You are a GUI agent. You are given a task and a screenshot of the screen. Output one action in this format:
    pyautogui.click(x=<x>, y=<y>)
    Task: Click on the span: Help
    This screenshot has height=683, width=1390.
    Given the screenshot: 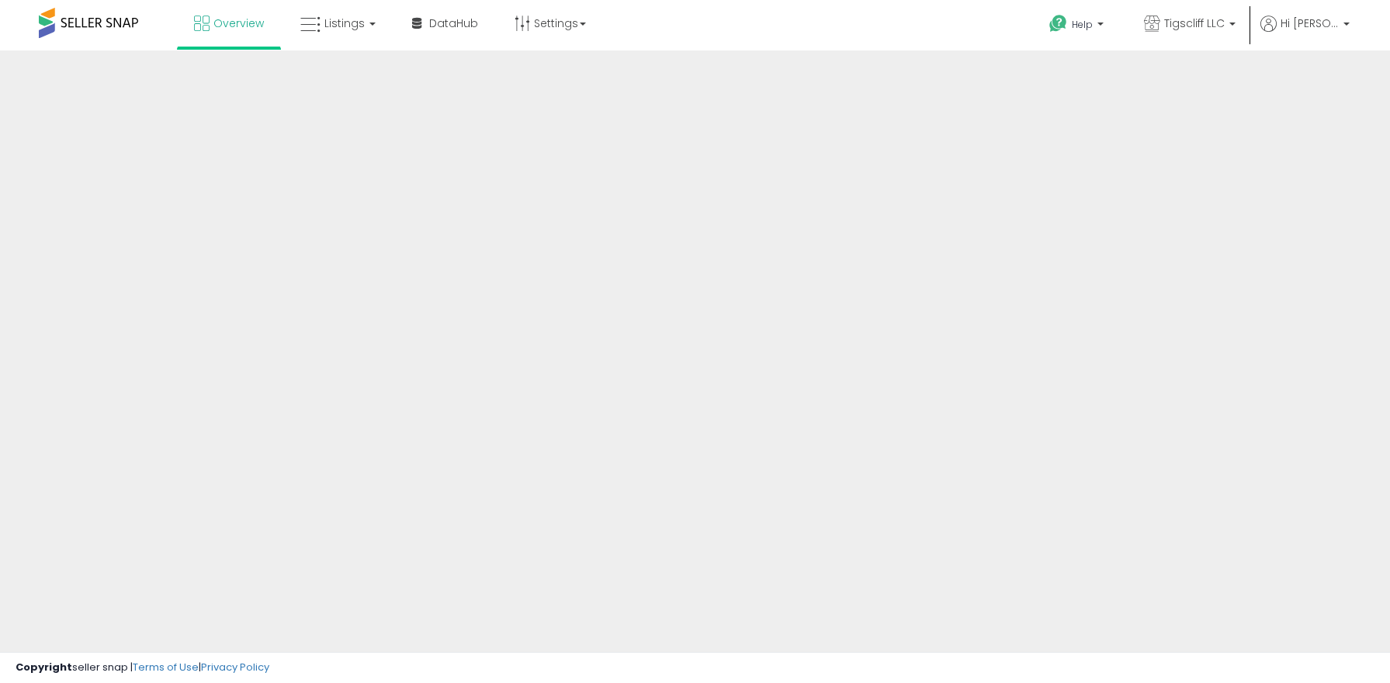 What is the action you would take?
    pyautogui.click(x=1082, y=24)
    